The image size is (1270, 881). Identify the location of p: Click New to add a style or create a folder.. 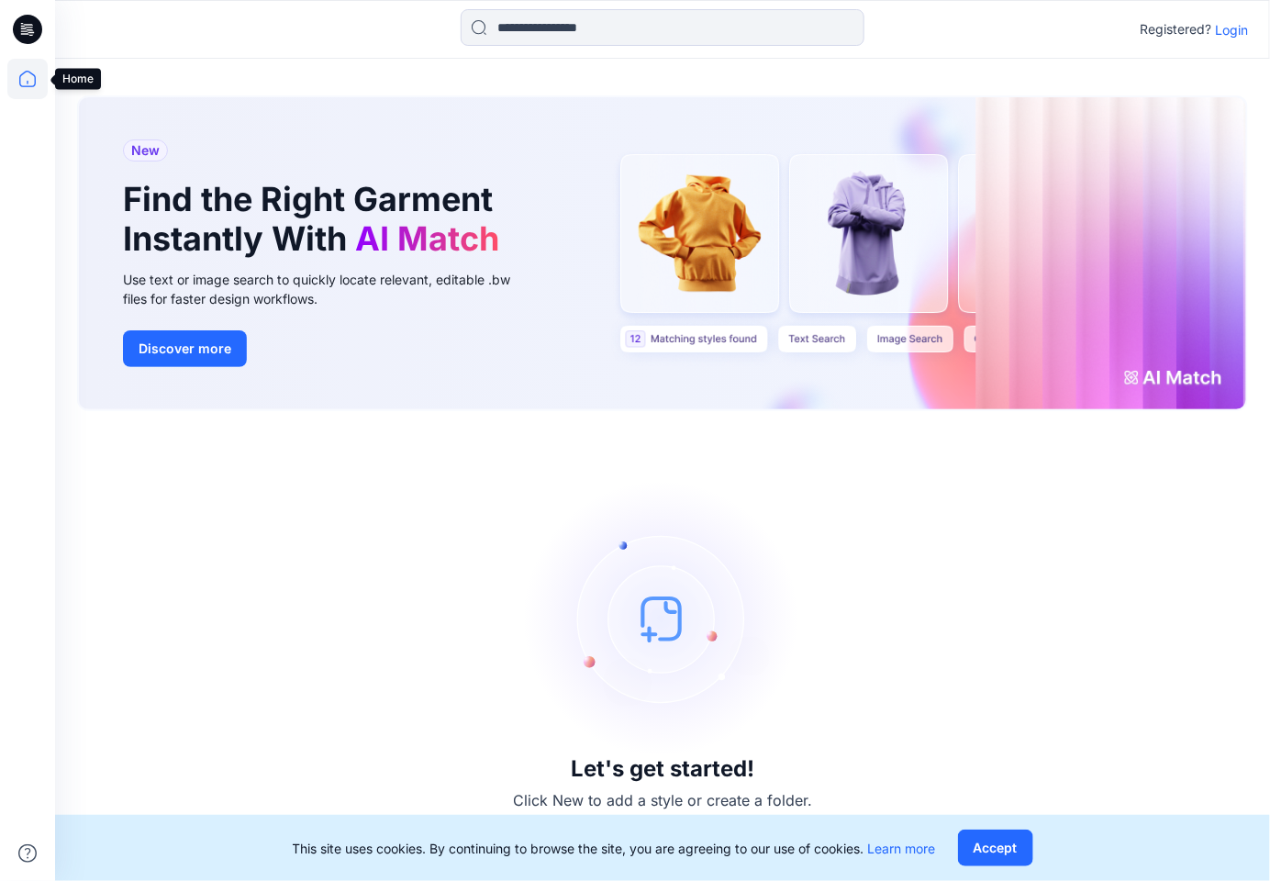
(663, 800).